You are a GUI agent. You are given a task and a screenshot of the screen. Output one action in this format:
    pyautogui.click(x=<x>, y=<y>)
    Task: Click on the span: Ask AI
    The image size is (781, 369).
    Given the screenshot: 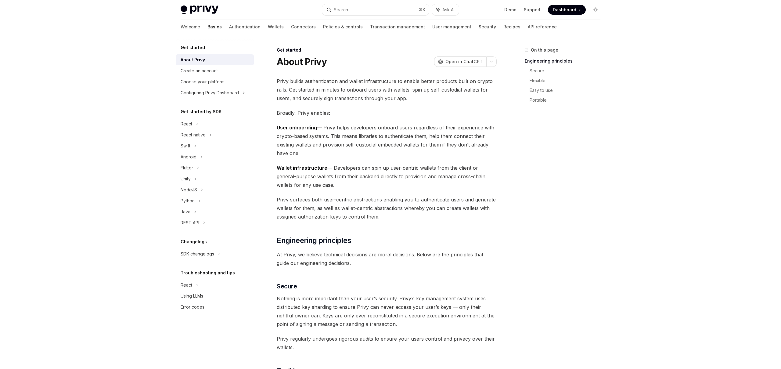 What is the action you would take?
    pyautogui.click(x=448, y=10)
    